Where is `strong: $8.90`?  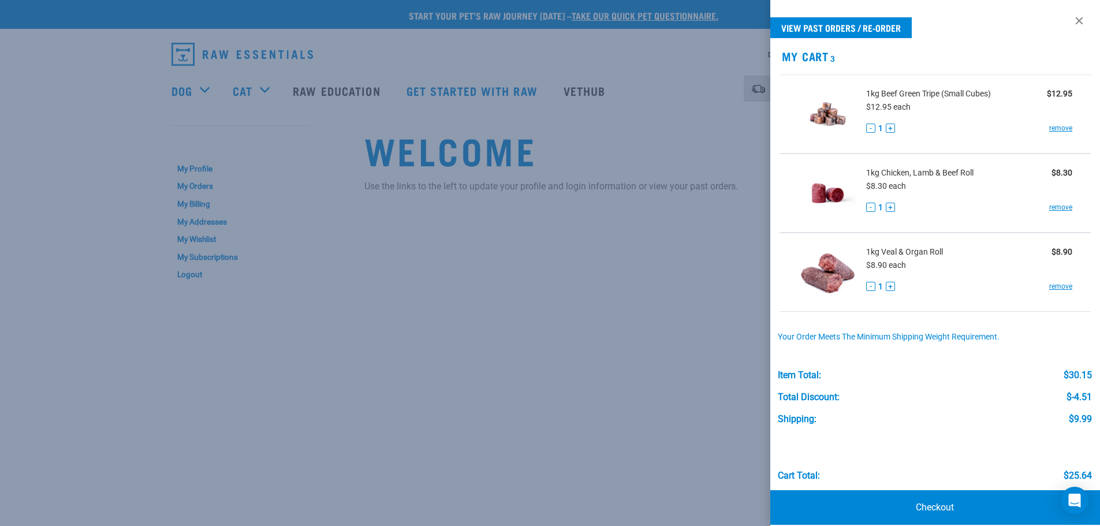 strong: $8.90 is located at coordinates (1062, 252).